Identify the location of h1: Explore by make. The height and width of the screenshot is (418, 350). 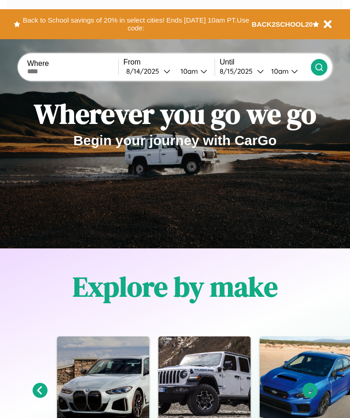
(175, 287).